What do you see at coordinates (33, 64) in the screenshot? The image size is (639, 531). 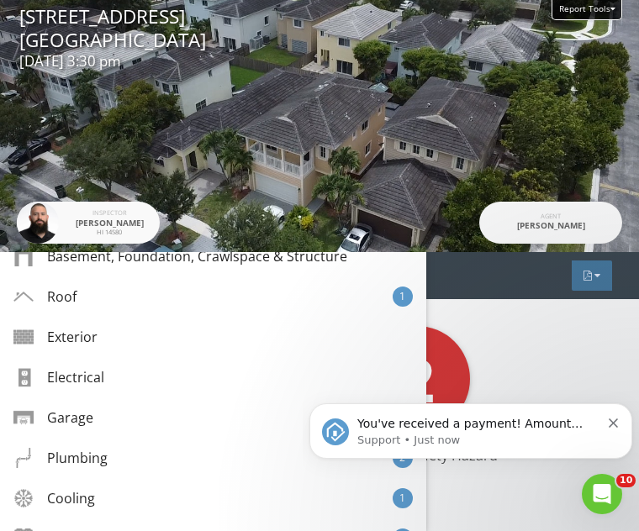 I see `img: Profile image for Support` at bounding box center [33, 64].